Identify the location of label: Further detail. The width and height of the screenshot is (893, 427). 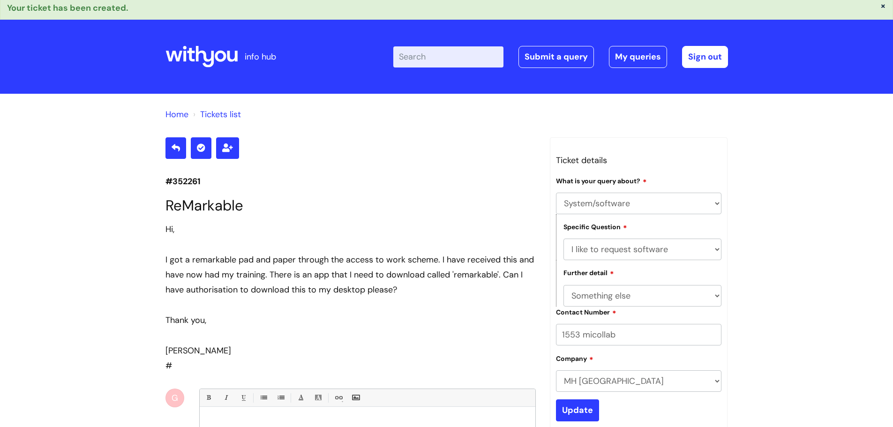
(589, 272).